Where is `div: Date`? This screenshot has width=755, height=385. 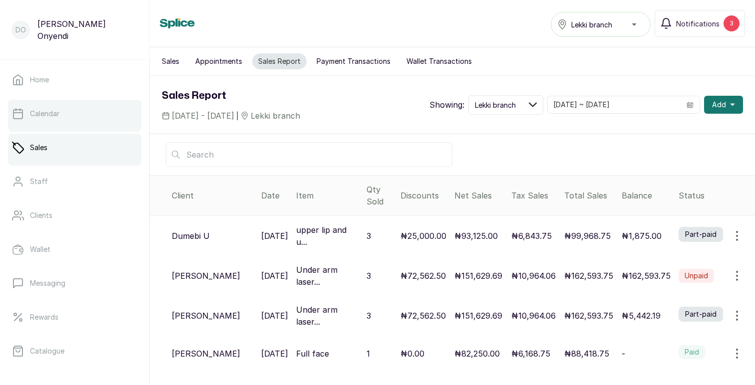
div: Date is located at coordinates (275, 196).